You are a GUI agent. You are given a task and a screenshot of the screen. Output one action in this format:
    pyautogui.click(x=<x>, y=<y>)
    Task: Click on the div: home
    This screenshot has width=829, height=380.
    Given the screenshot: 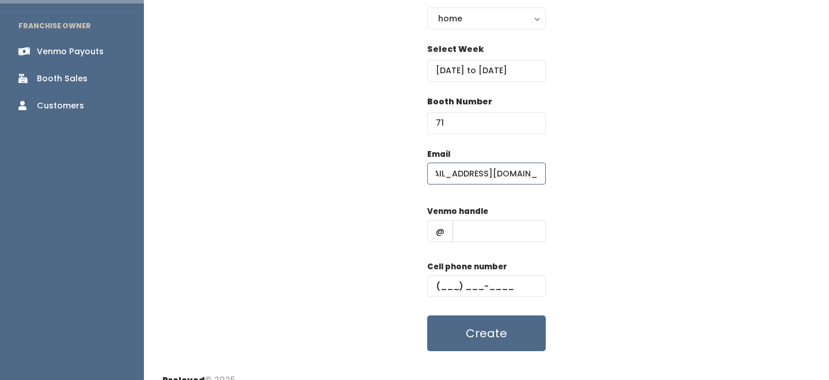 What is the action you would take?
    pyautogui.click(x=487, y=18)
    